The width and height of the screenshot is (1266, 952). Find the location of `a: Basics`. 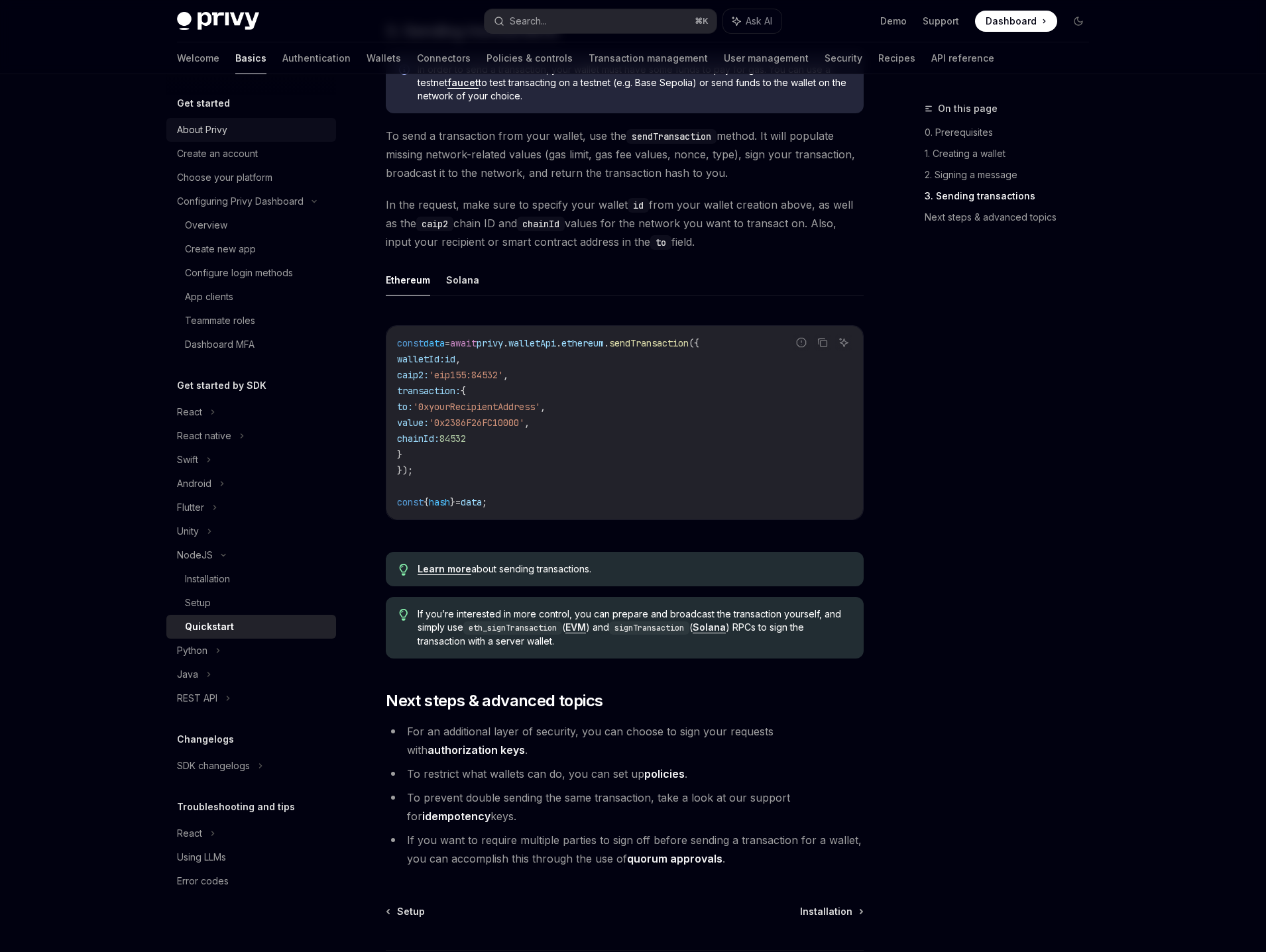

a: Basics is located at coordinates (251, 58).